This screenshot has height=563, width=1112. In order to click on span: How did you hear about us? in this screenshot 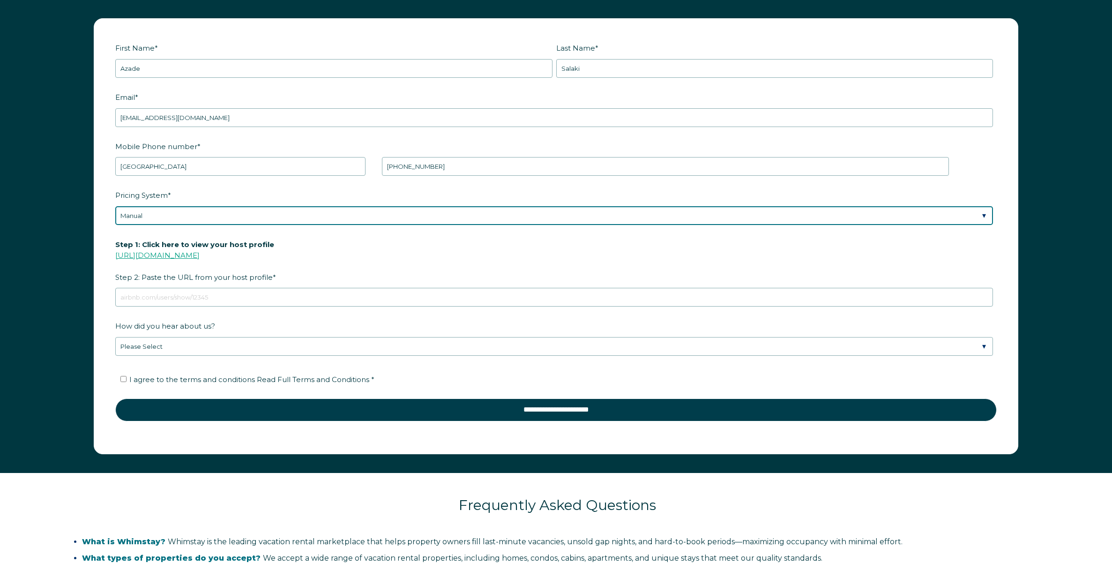, I will do `click(165, 326)`.